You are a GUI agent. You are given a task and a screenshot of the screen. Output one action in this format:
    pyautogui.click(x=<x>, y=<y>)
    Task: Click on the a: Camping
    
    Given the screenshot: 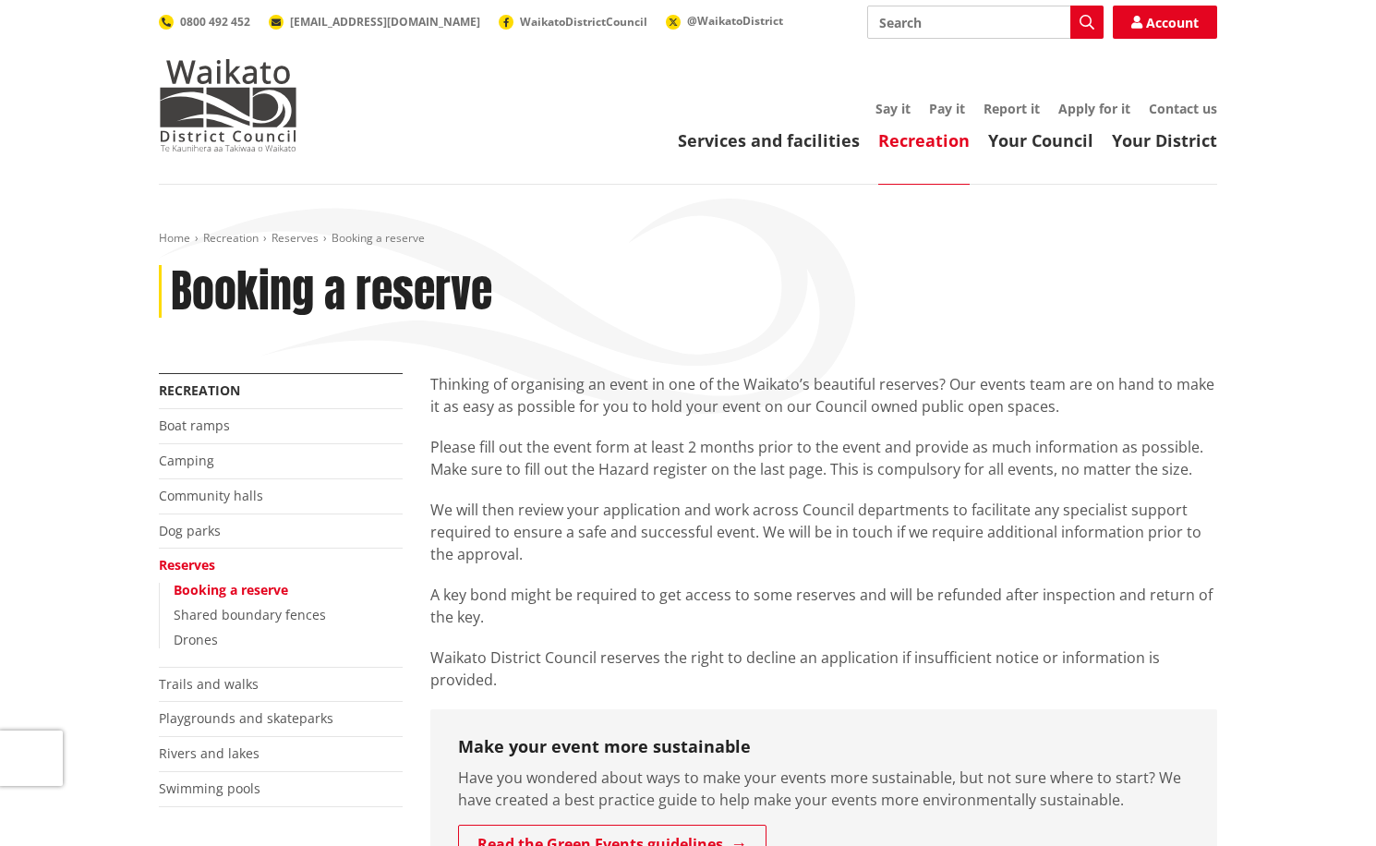 What is the action you would take?
    pyautogui.click(x=186, y=460)
    